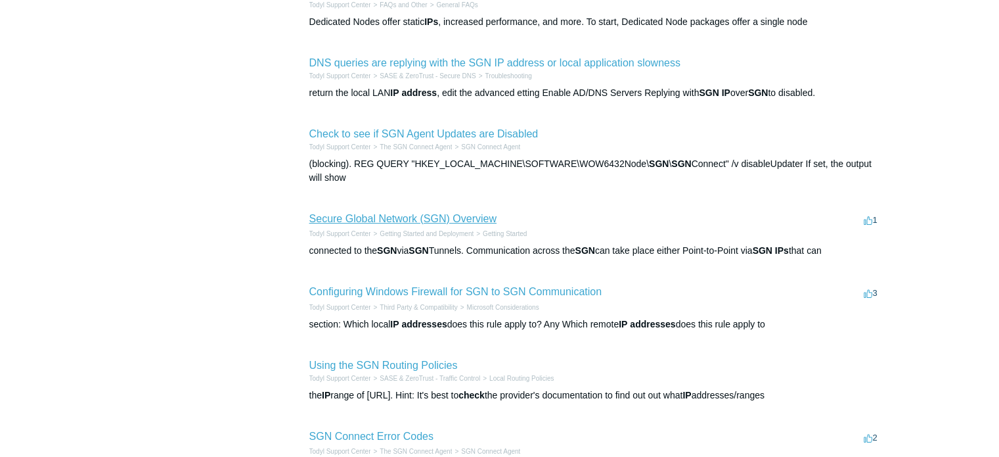  I want to click on a: General FAQs, so click(457, 5).